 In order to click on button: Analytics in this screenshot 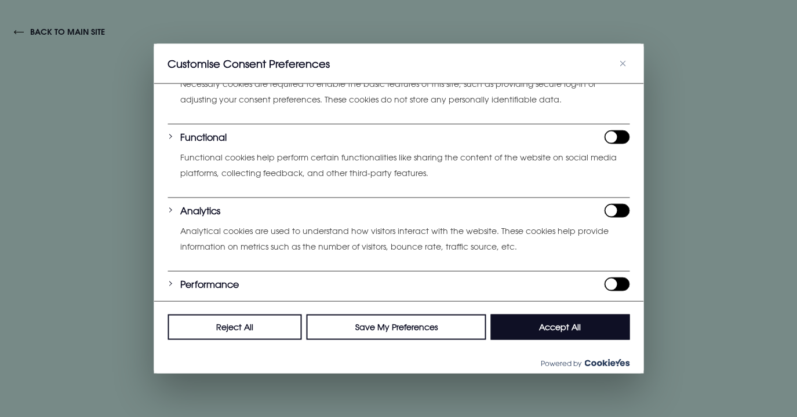, I will do `click(200, 211)`.